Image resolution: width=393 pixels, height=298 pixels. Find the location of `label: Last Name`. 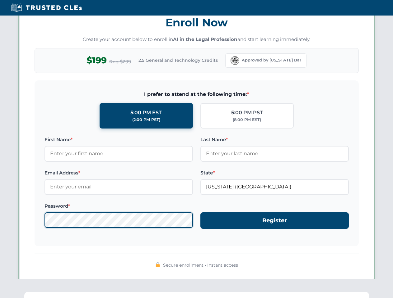

label: Last Name is located at coordinates (274, 140).